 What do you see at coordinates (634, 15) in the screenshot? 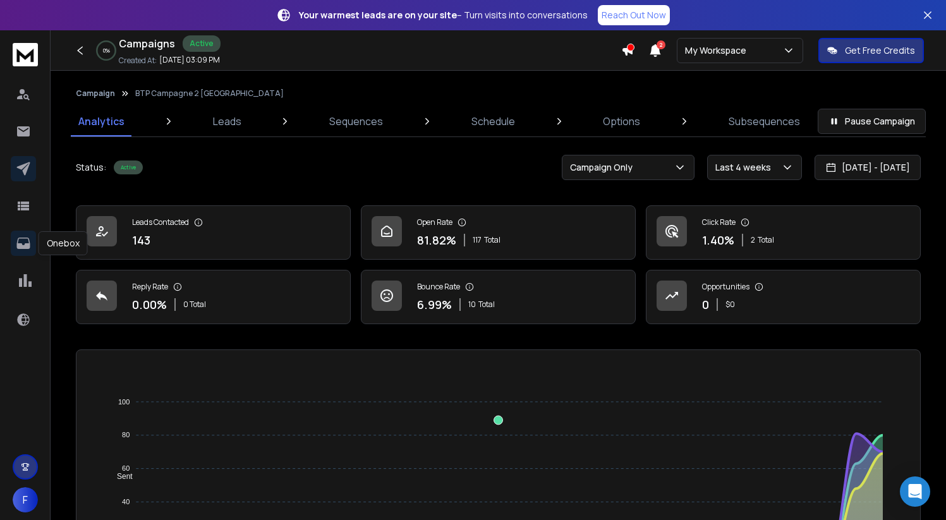
I see `p: Reach Out Now` at bounding box center [634, 15].